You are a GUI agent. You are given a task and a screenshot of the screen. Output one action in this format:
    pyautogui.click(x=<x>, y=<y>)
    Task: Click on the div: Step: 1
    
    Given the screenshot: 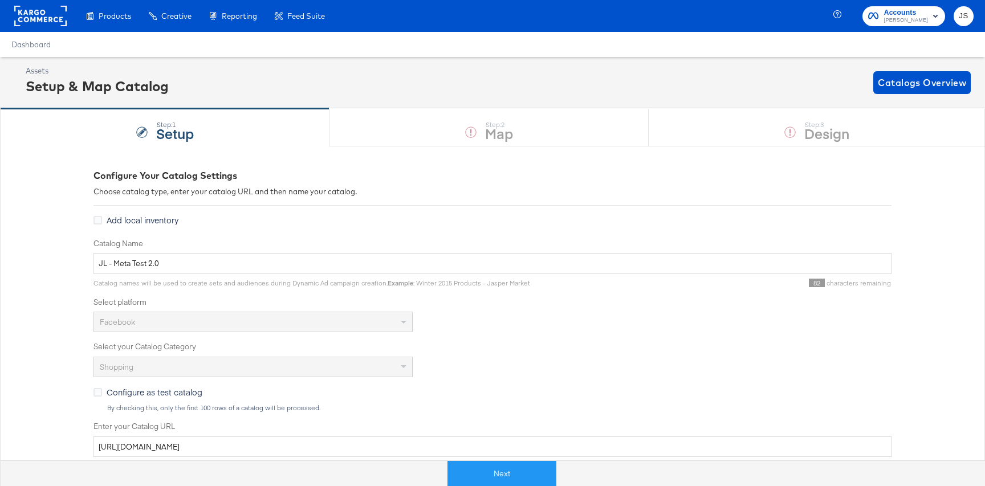 What is the action you would take?
    pyautogui.click(x=175, y=125)
    